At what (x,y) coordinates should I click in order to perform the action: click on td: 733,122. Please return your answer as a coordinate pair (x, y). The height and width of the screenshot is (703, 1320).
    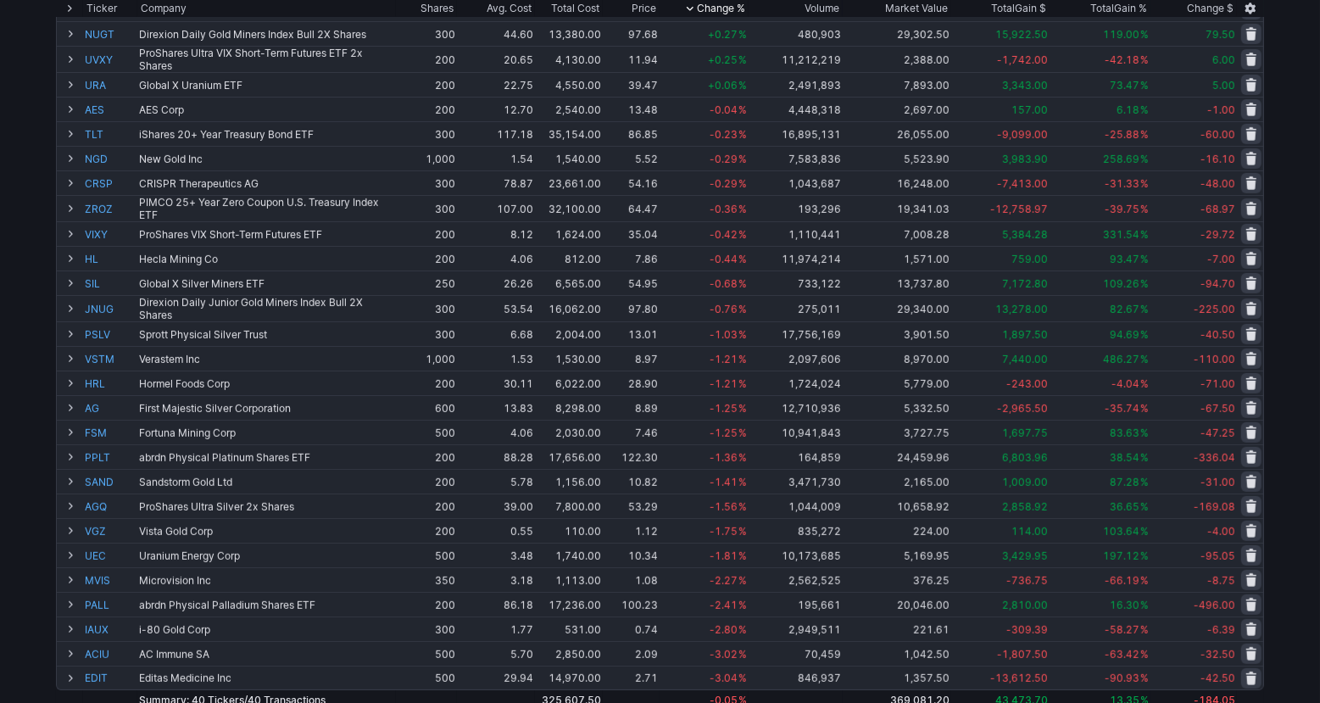
    Looking at the image, I should click on (796, 282).